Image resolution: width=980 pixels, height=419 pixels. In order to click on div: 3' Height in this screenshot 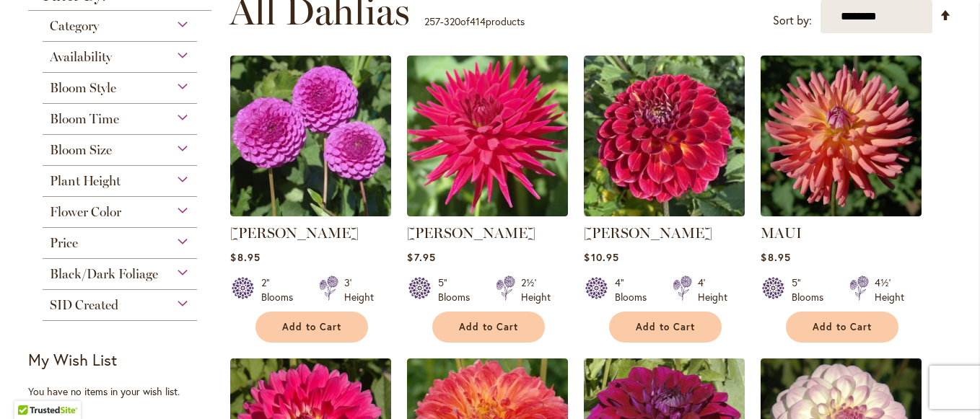, I will do `click(359, 290)`.